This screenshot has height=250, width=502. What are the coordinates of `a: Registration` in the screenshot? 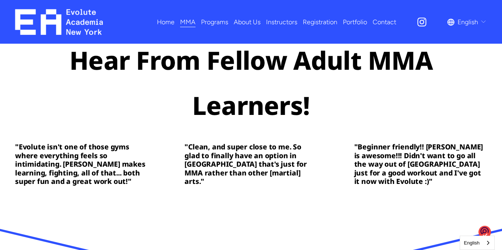 It's located at (320, 22).